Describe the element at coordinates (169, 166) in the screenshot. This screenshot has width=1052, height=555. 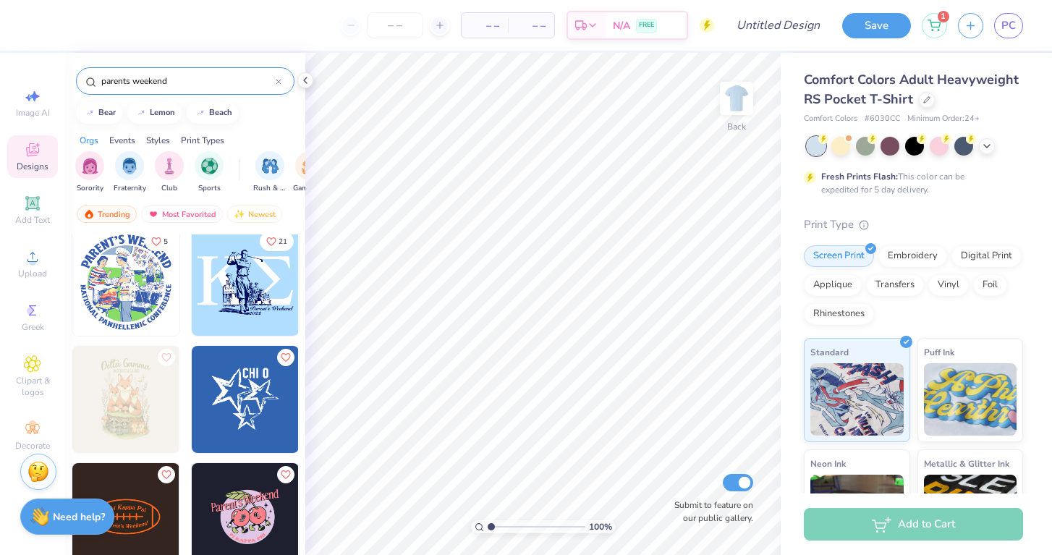
I see `img: Club Image` at that location.